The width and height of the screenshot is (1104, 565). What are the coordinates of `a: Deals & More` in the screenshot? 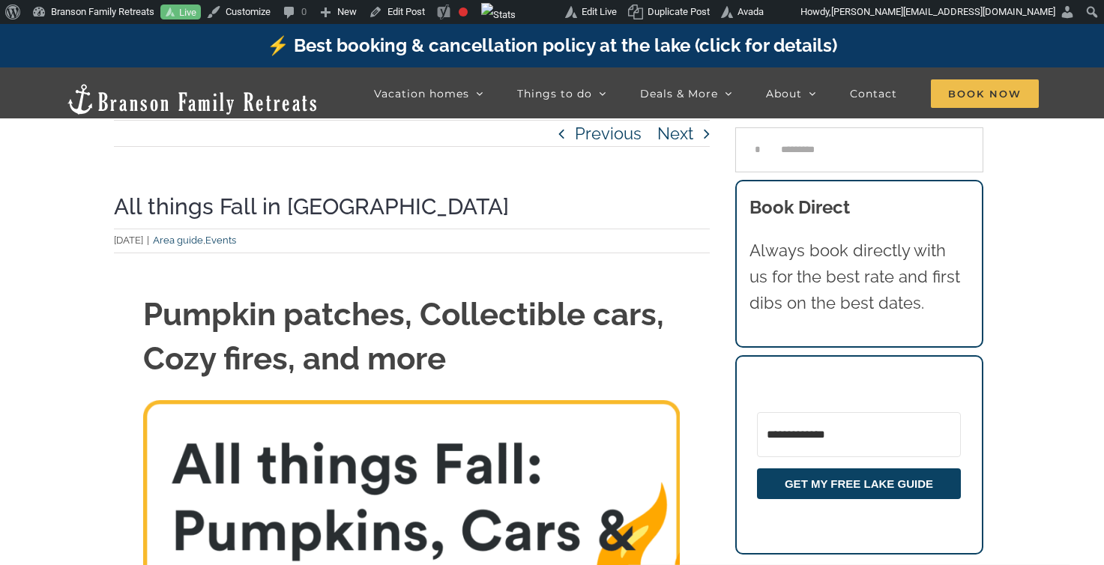 It's located at (686, 94).